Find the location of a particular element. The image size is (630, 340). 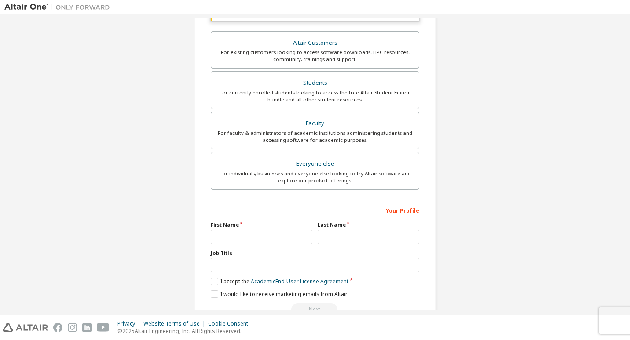

p: © 2025 Altair Engineering, Inc. All Rights Reserved. is located at coordinates (185, 331).